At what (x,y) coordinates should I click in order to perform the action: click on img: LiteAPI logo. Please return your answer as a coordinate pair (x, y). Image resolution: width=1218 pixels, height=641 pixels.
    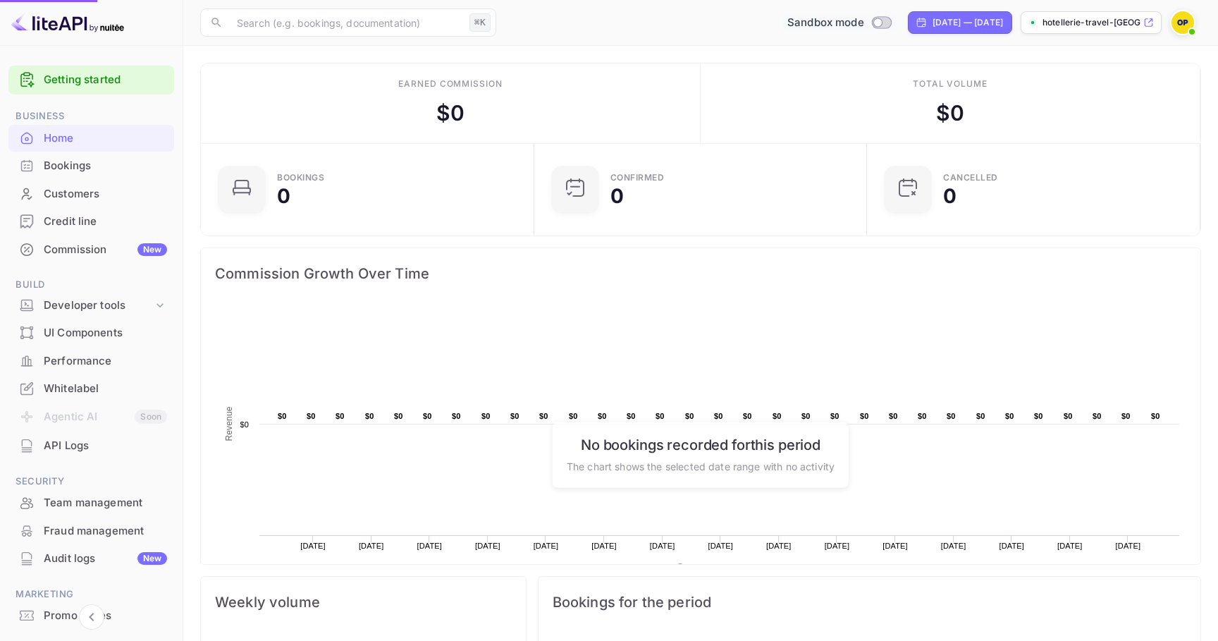
    Looking at the image, I should click on (68, 23).